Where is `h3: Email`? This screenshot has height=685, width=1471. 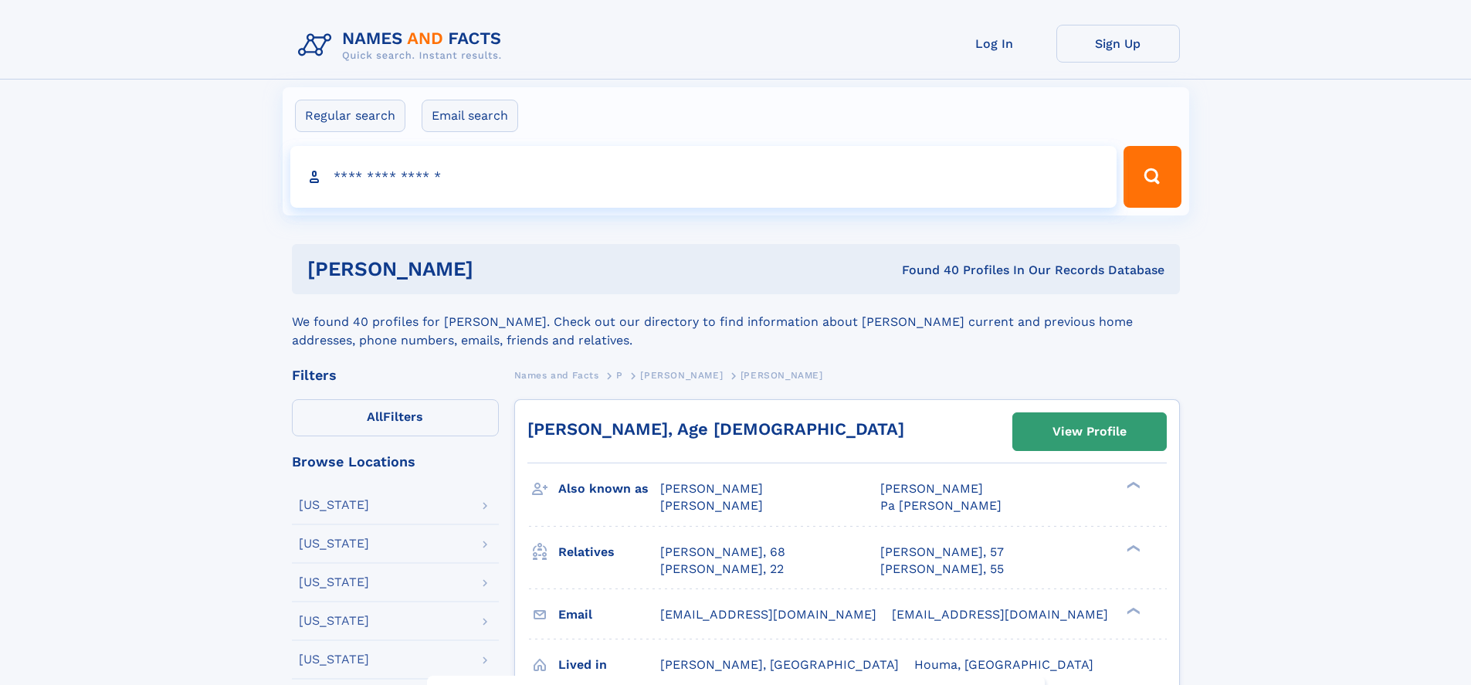 h3: Email is located at coordinates (609, 615).